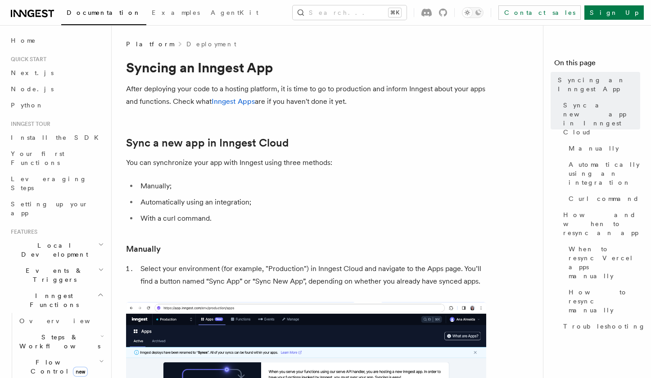 The width and height of the screenshot is (651, 378). Describe the element at coordinates (602, 174) in the screenshot. I see `a: Automatically using an integration` at that location.